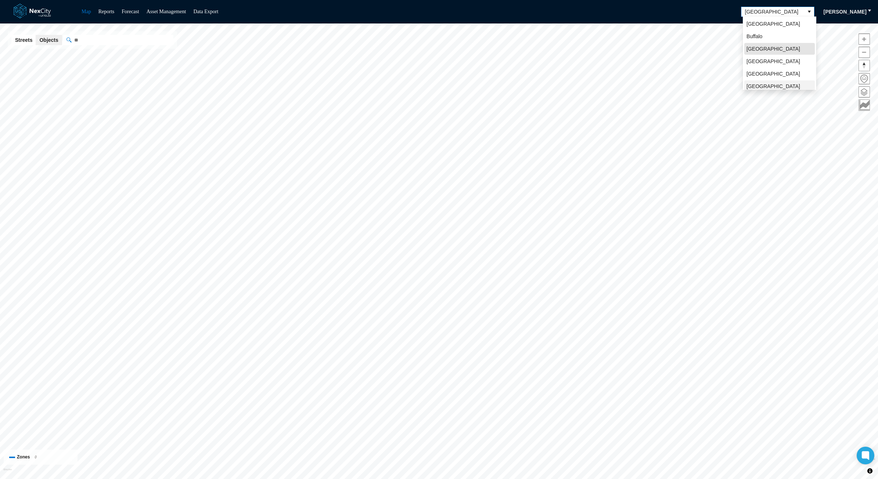 This screenshot has width=878, height=479. I want to click on button: Layers management, so click(864, 92).